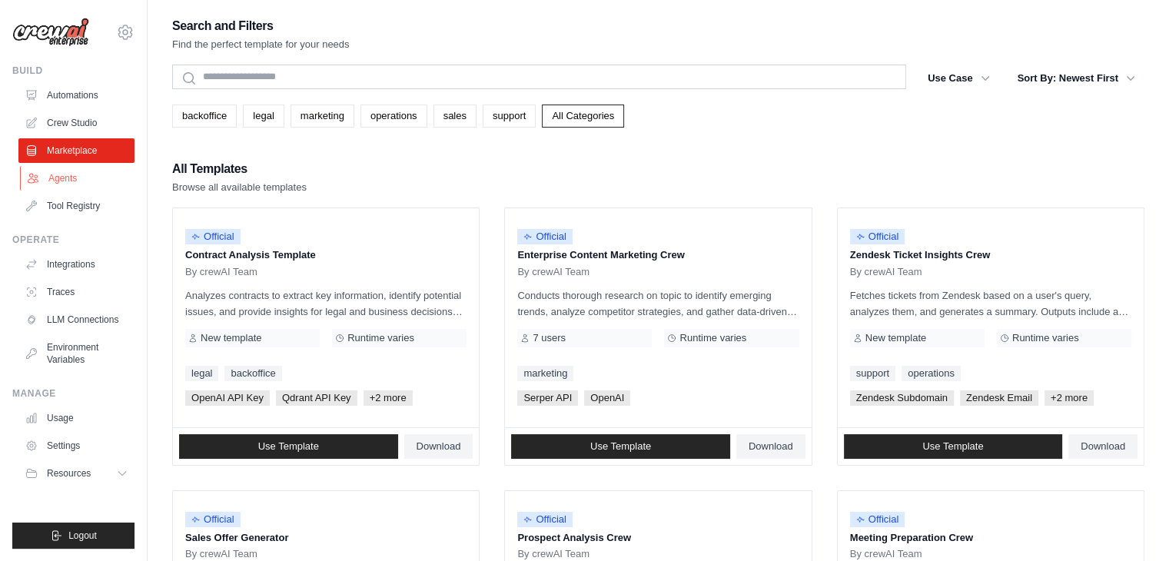 Image resolution: width=1169 pixels, height=561 pixels. What do you see at coordinates (959, 78) in the screenshot?
I see `button: Use Case` at bounding box center [959, 78].